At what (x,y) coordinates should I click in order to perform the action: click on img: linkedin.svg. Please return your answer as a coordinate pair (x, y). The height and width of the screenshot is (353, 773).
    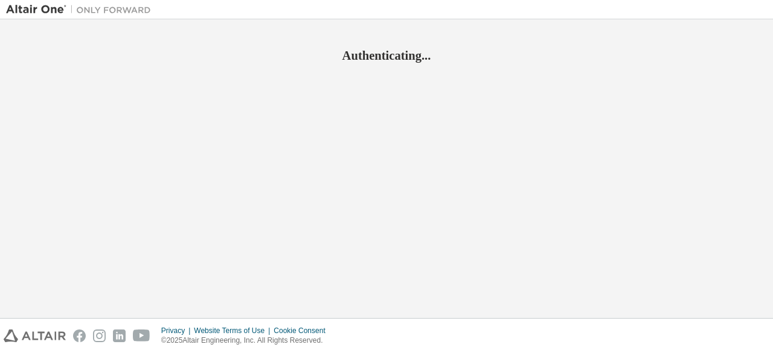
    Looking at the image, I should click on (119, 336).